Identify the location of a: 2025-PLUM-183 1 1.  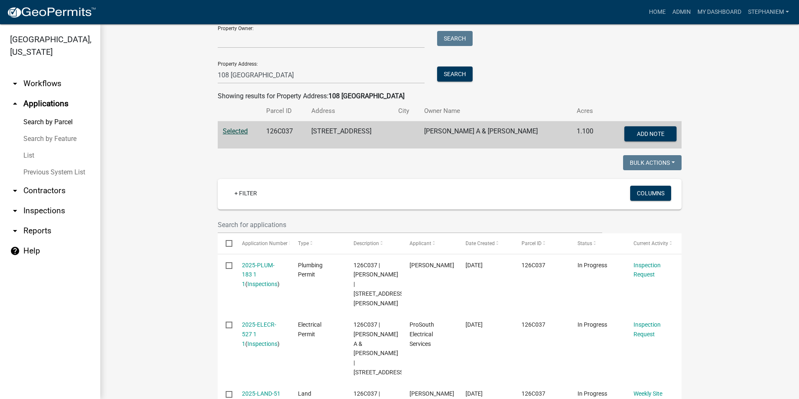
(258, 275).